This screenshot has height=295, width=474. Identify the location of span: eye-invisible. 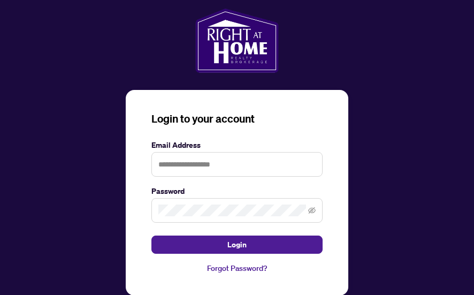
(312, 210).